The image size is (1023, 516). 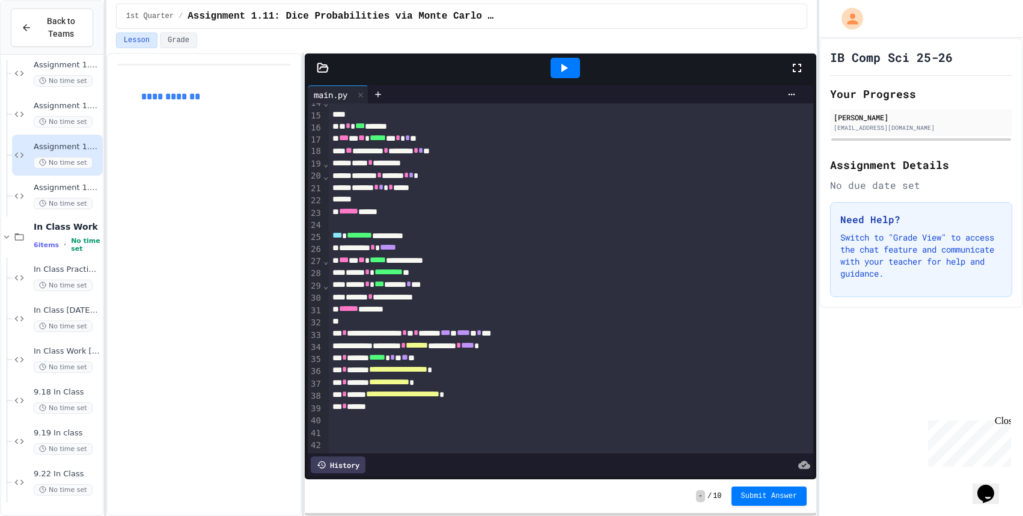 What do you see at coordinates (315, 409) in the screenshot?
I see `div: 39` at bounding box center [315, 409].